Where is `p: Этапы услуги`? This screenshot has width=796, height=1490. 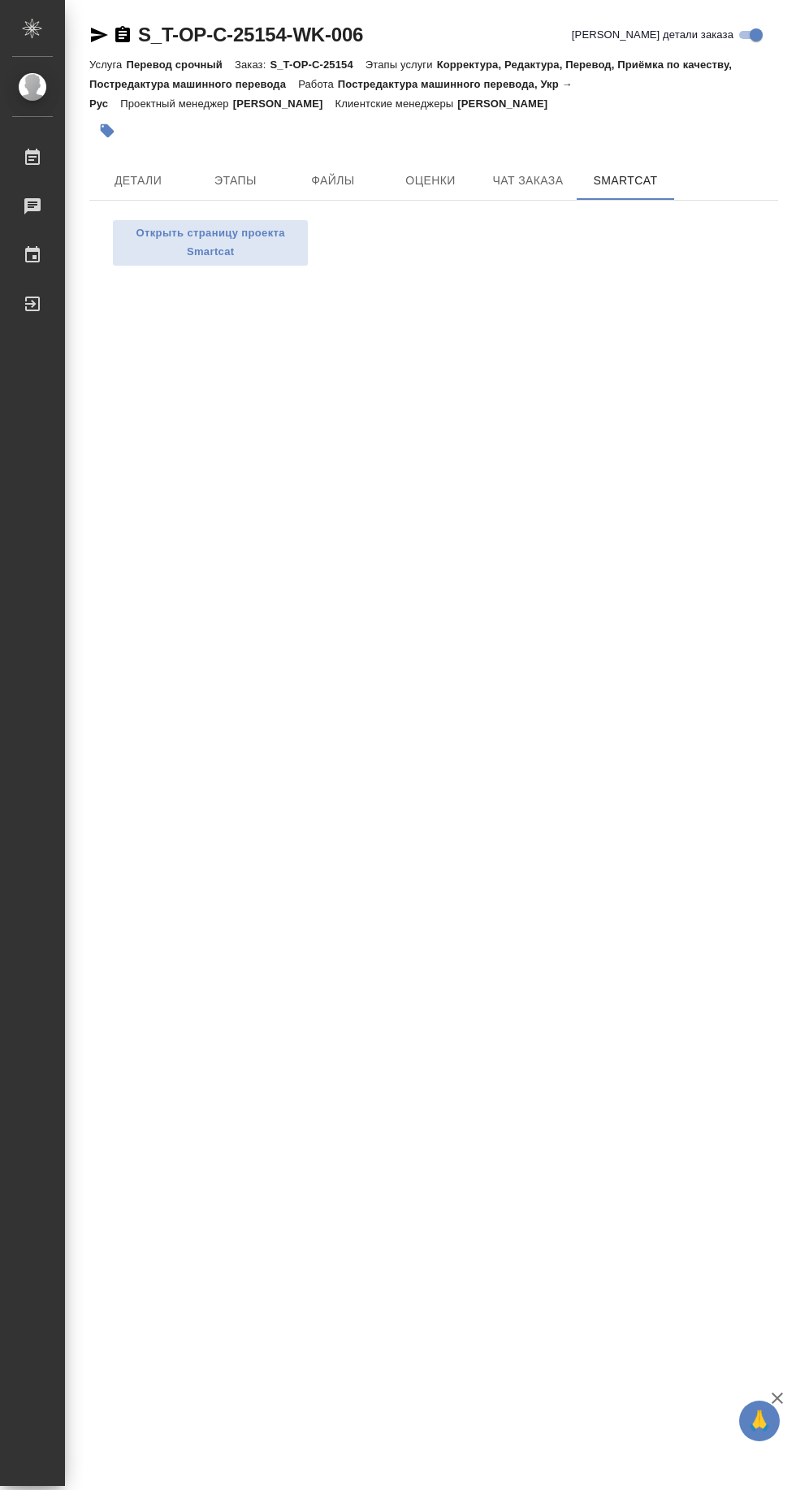 p: Этапы услуги is located at coordinates (401, 64).